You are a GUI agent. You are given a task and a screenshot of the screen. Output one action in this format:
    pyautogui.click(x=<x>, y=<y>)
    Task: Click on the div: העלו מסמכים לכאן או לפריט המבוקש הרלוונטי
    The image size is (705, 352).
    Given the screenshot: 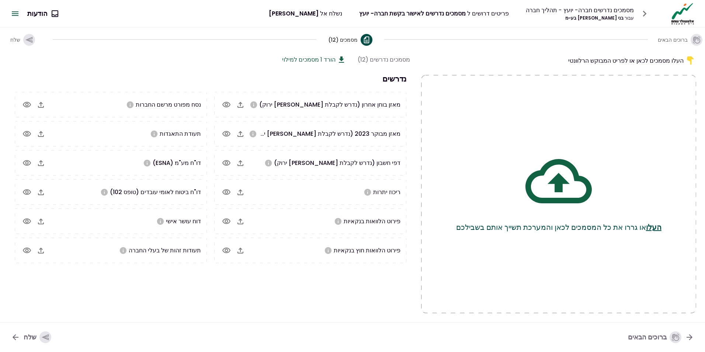 What is the action you would take?
    pyautogui.click(x=559, y=60)
    